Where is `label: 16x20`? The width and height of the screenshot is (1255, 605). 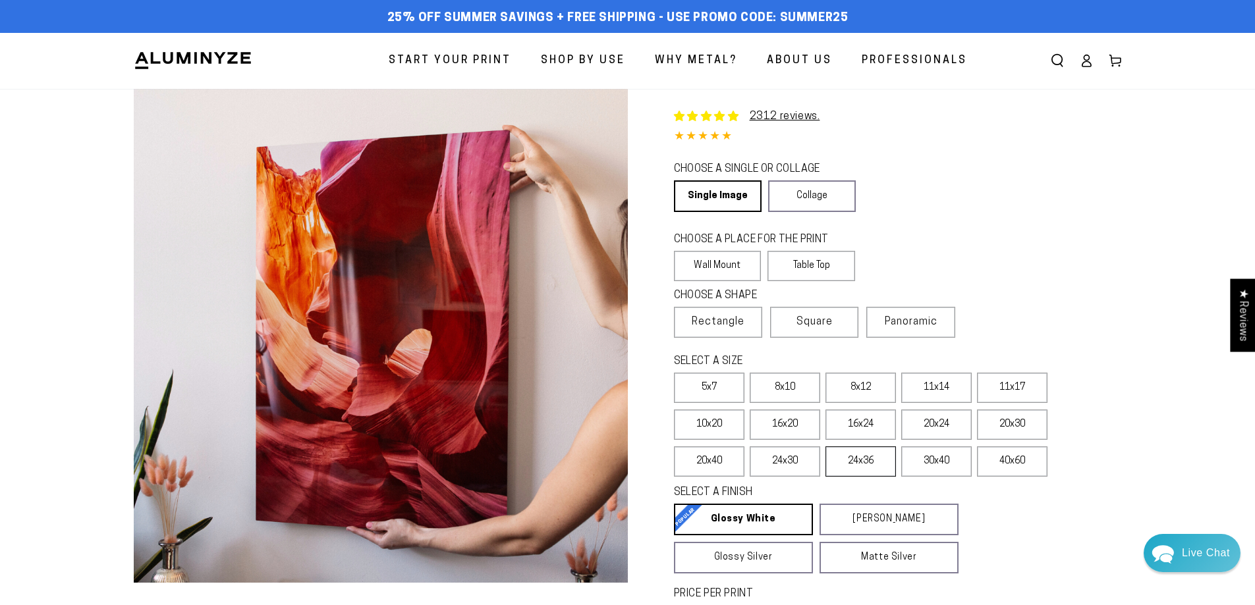
label: 16x20 is located at coordinates (784, 425).